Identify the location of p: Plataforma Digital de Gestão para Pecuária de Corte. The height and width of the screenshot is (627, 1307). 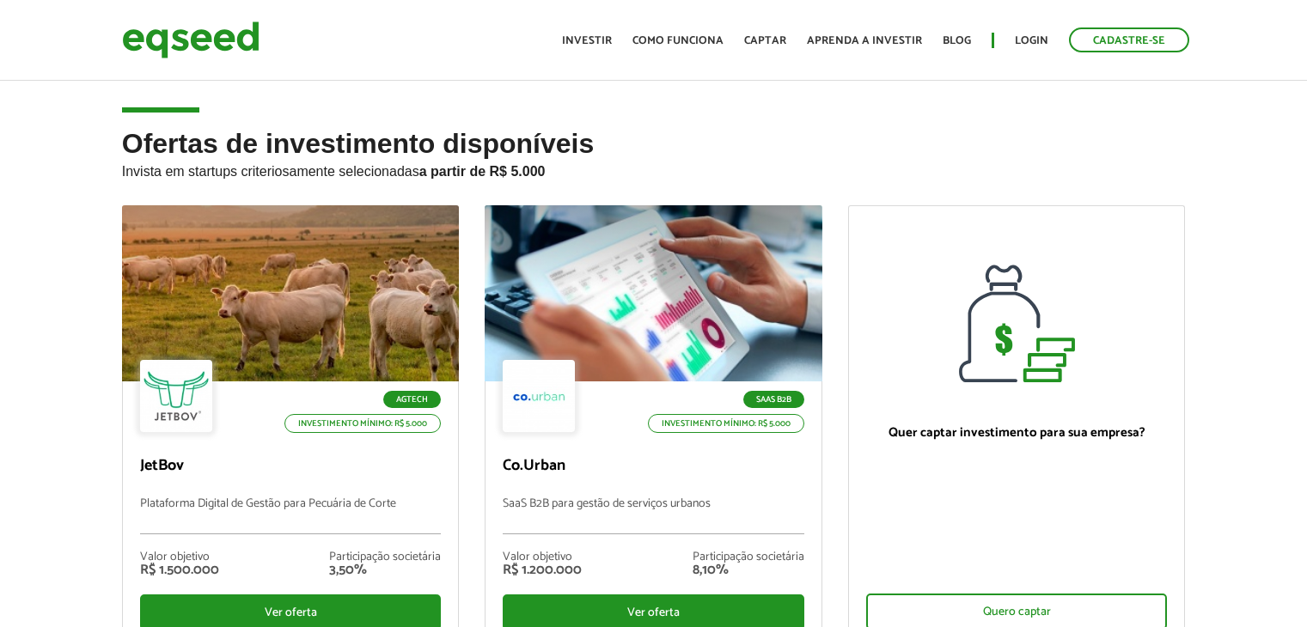
(290, 516).